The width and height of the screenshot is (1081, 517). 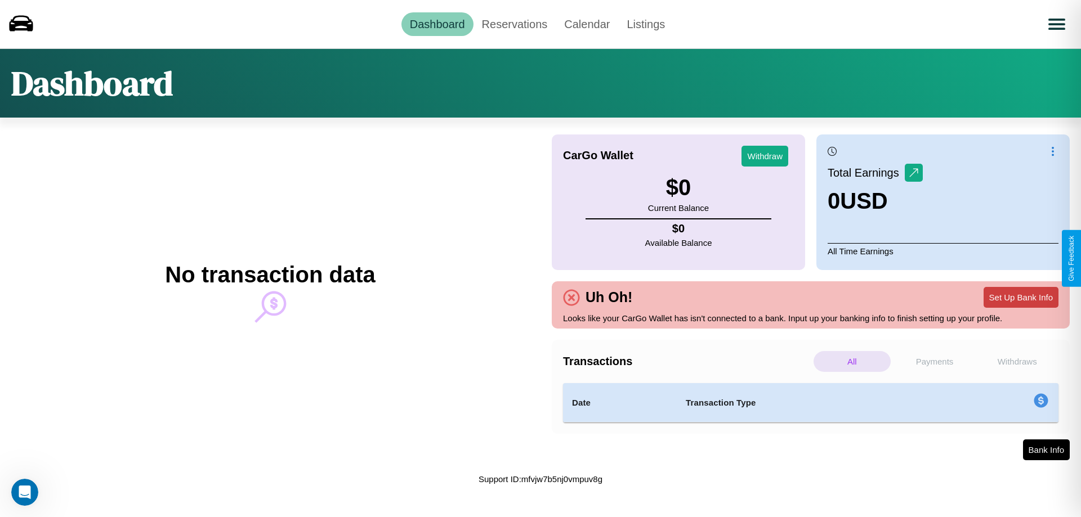 I want to click on table: simple table, so click(x=811, y=403).